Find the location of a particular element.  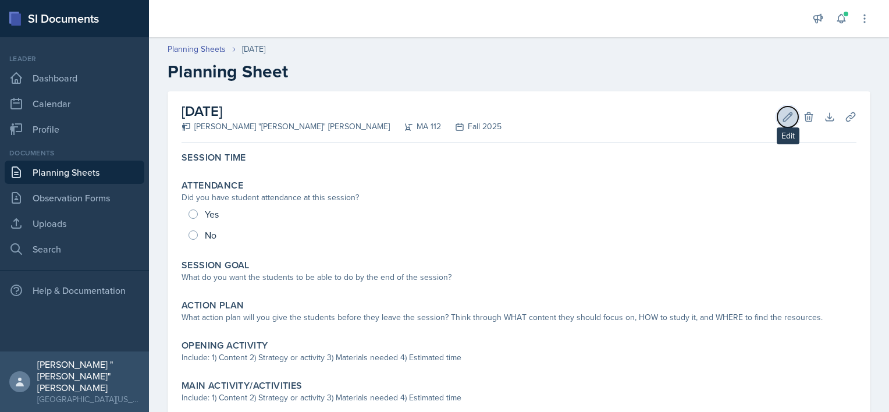

div: Did you have student attendance at this session? is located at coordinates (519, 197).